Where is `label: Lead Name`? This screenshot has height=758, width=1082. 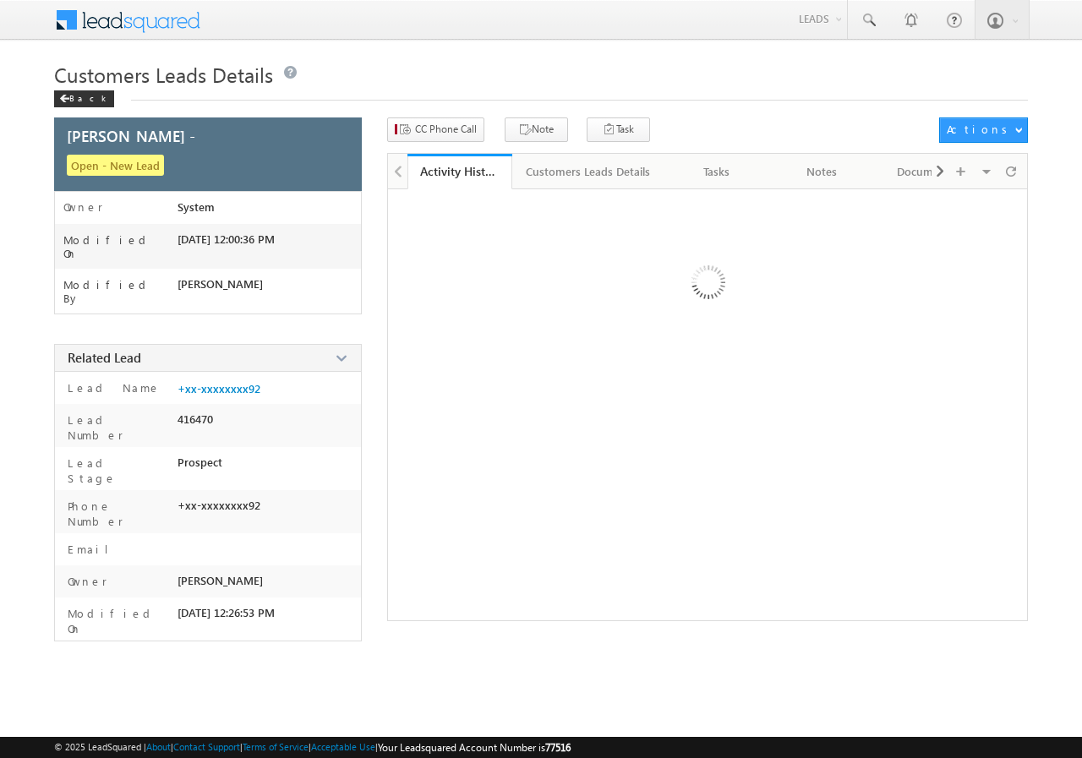
label: Lead Name is located at coordinates (112, 388).